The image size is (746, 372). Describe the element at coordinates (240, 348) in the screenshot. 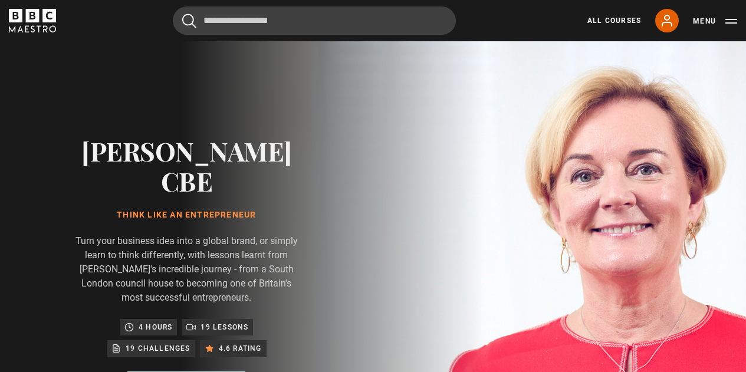

I see `p: 4.6 rating` at that location.